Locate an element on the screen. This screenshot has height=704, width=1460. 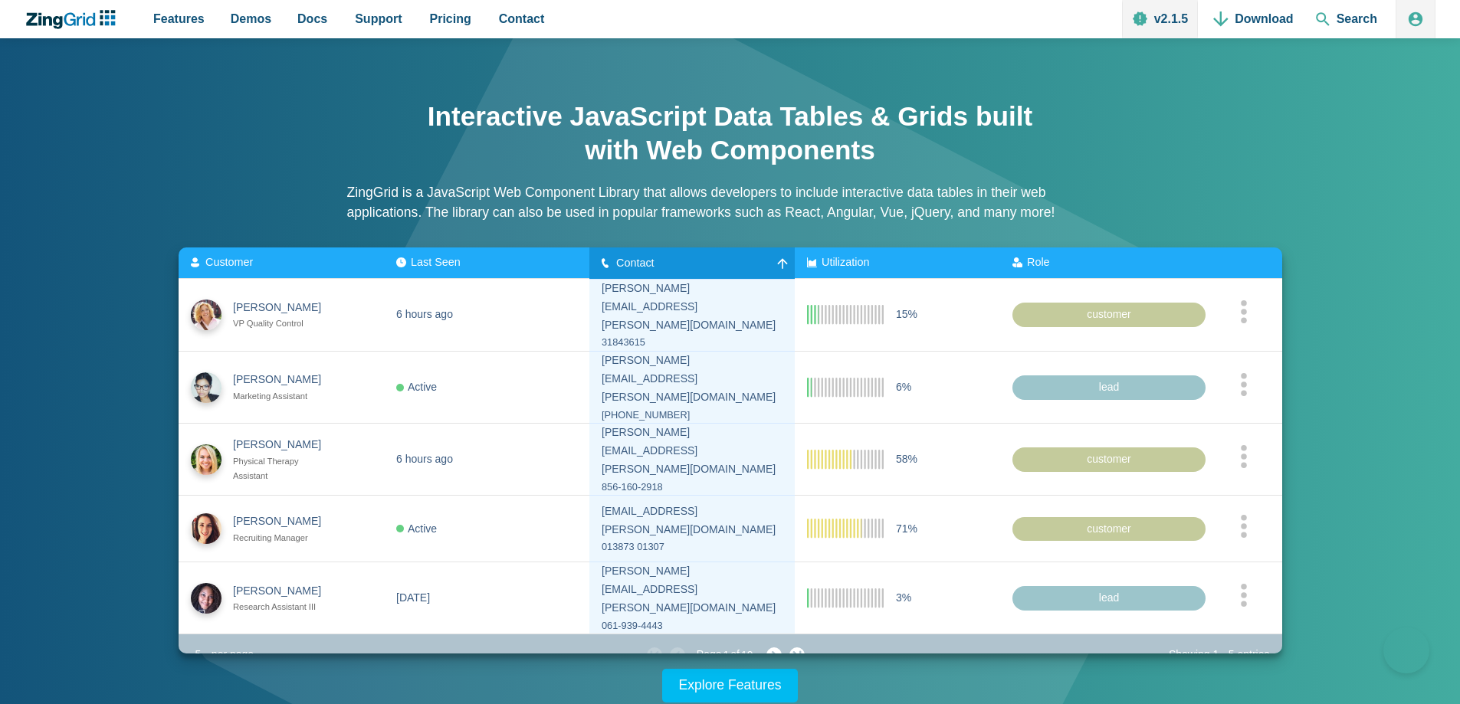
div: 31843615 is located at coordinates (692, 343).